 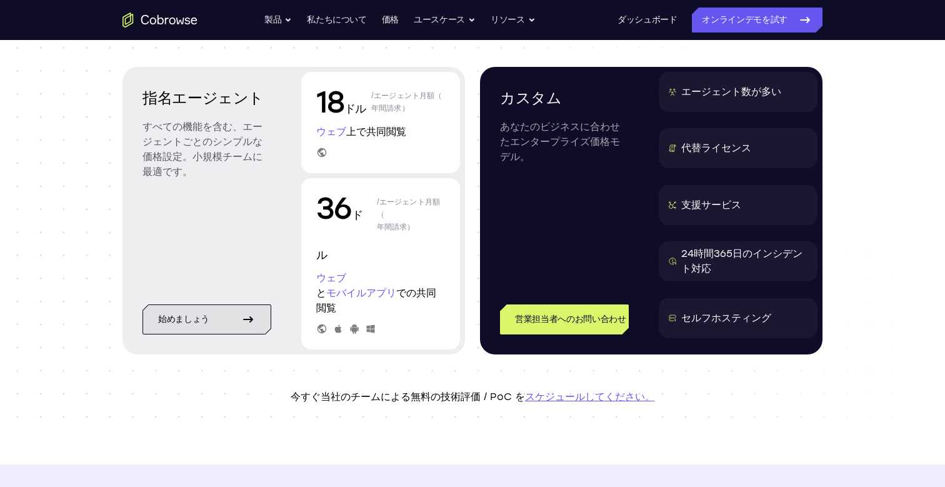 I want to click on a: ホームページへ, so click(x=160, y=20).